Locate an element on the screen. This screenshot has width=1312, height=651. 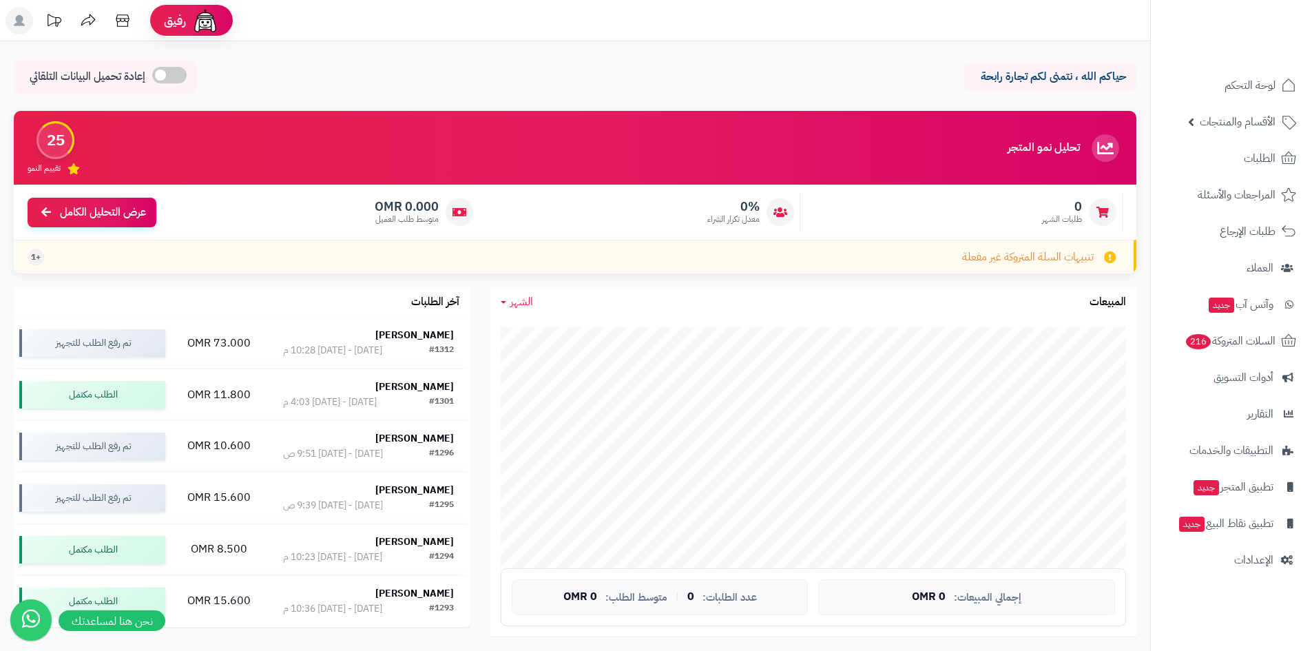
div: #1293 is located at coordinates (442, 609).